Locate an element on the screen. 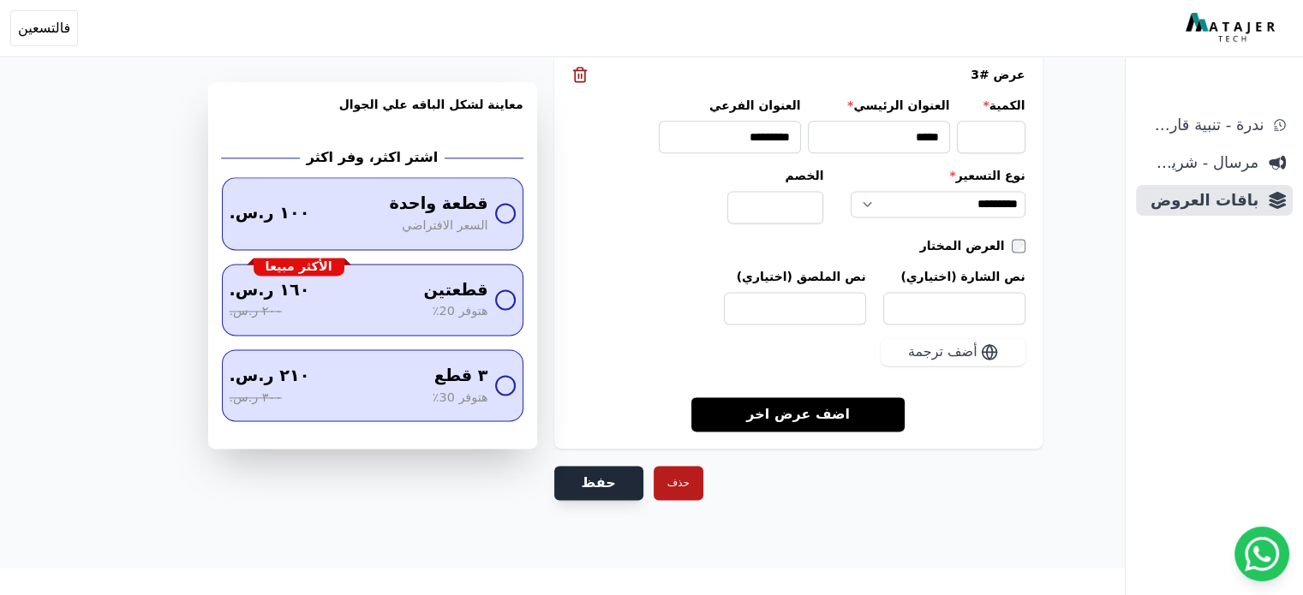 The width and height of the screenshot is (1303, 595). span: ٢٠٠ ر.س. is located at coordinates (255, 312).